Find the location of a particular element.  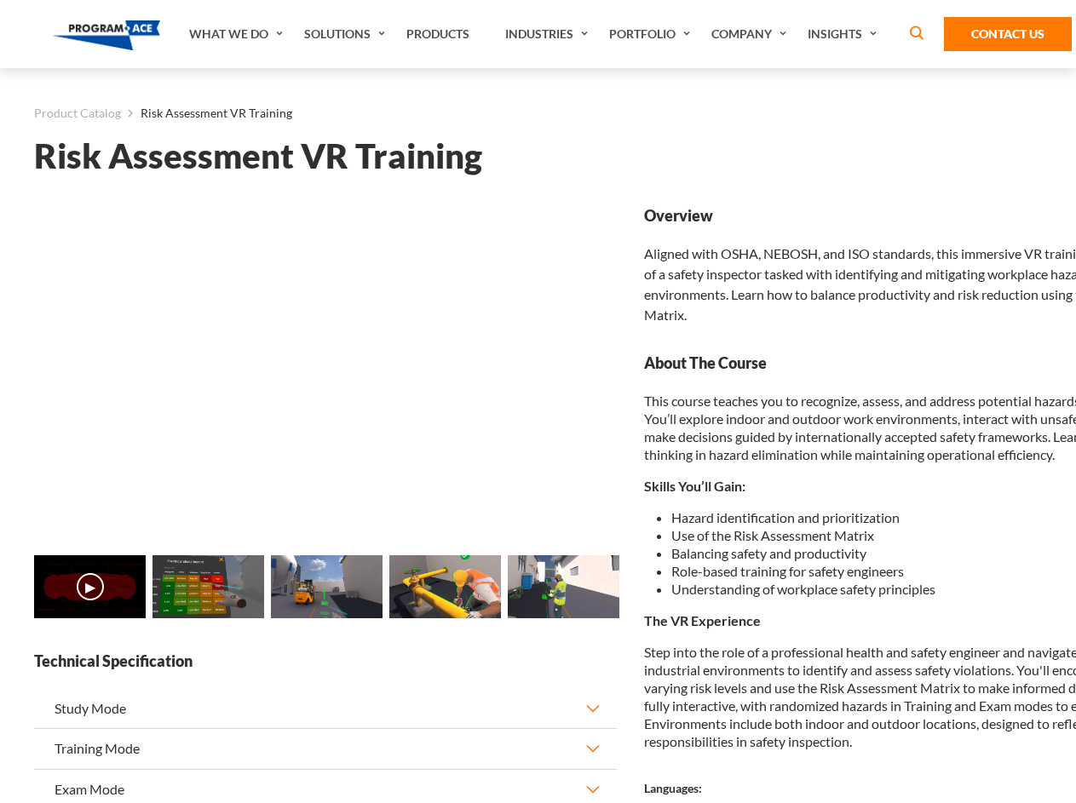

strong: Technical Specification is located at coordinates (325, 661).